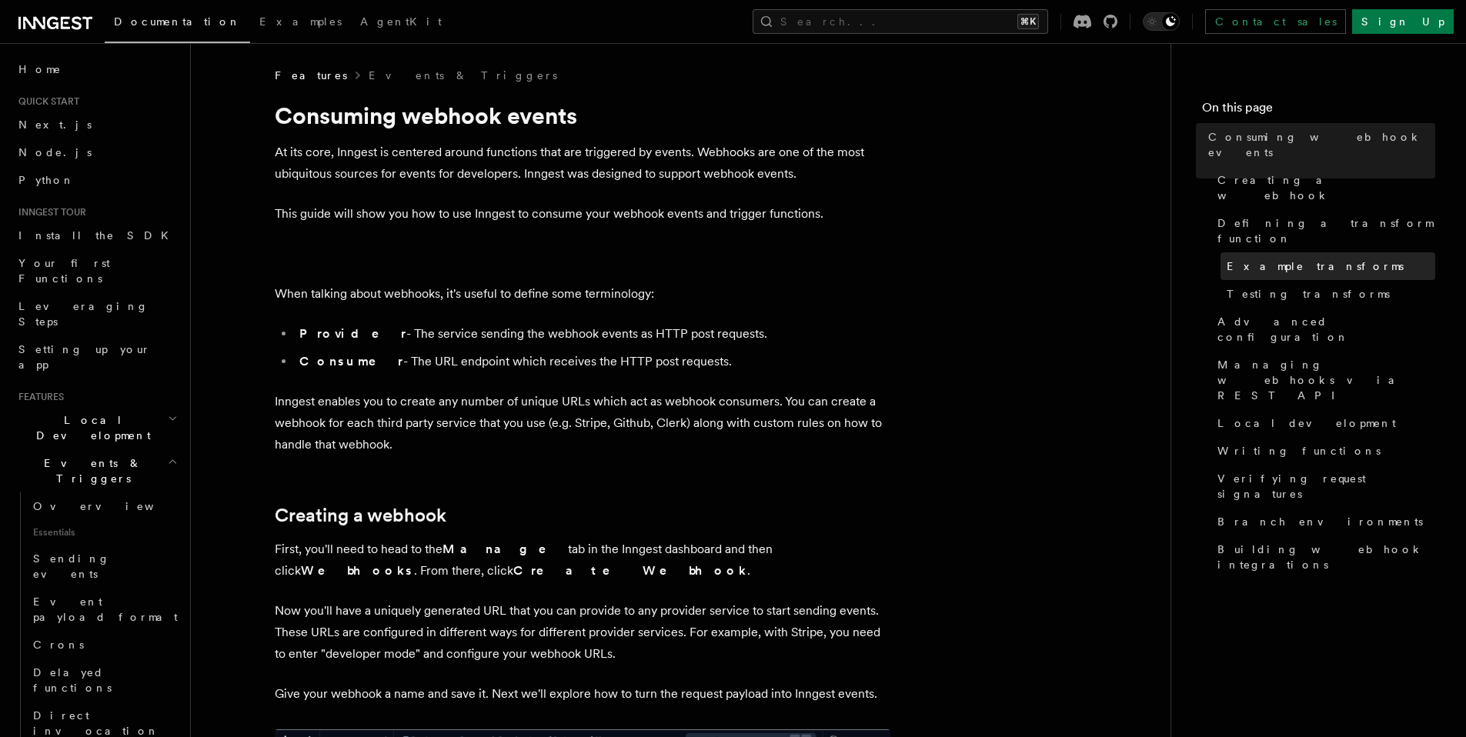 The width and height of the screenshot is (1466, 737). What do you see at coordinates (353, 333) in the screenshot?
I see `strong: Provider` at bounding box center [353, 333].